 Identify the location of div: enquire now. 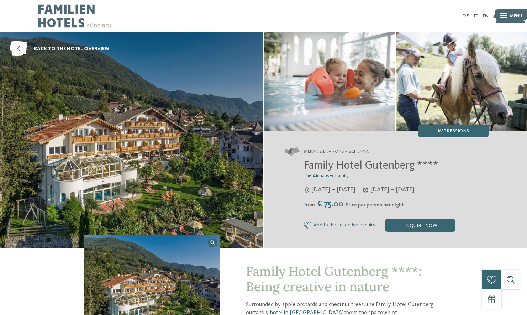
(420, 225).